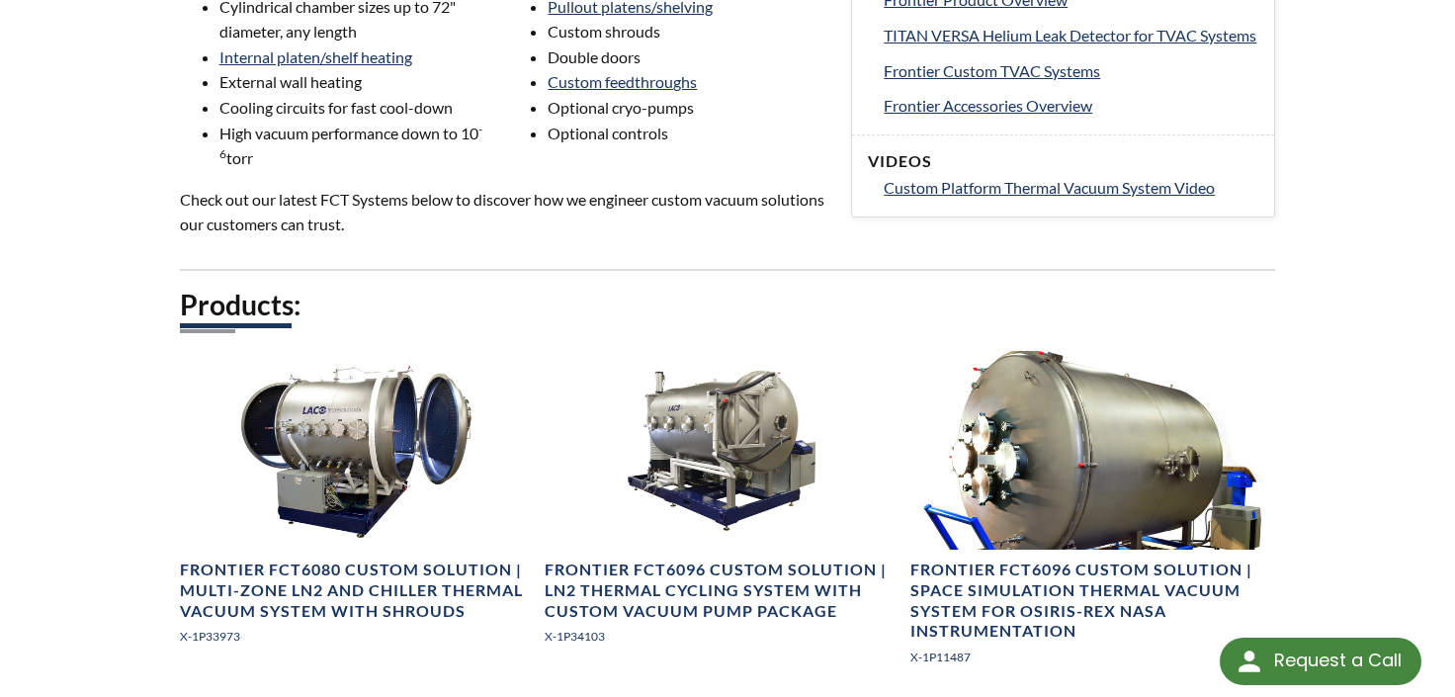  What do you see at coordinates (622, 81) in the screenshot?
I see `a: Custom feedthroughs` at bounding box center [622, 81].